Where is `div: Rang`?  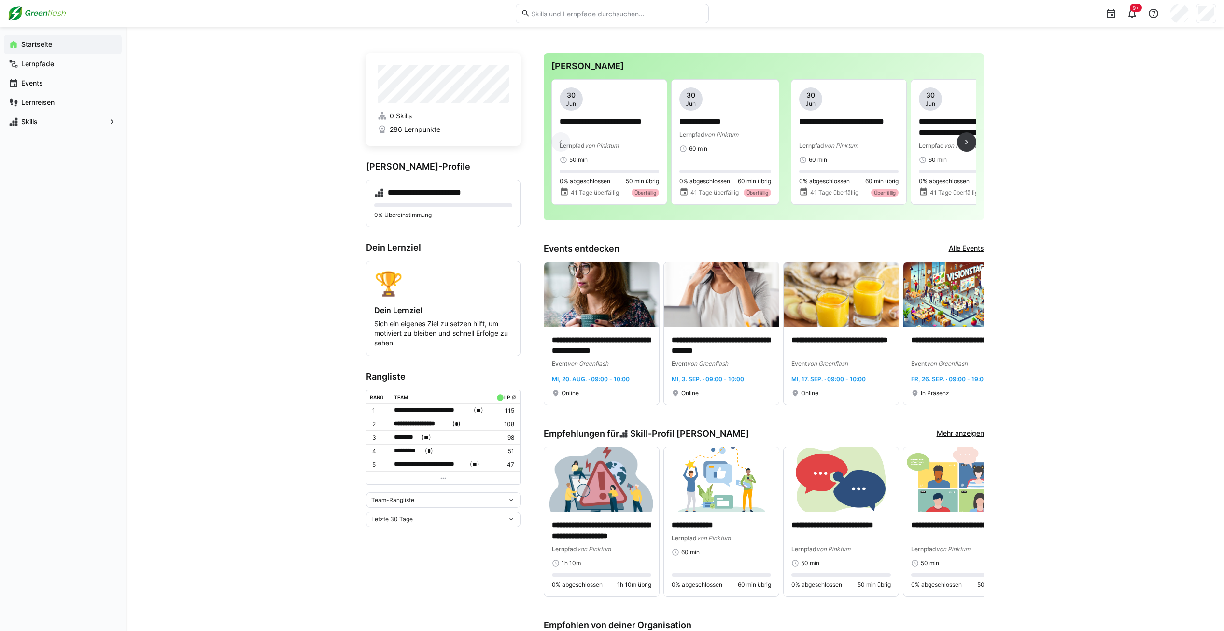 div: Rang is located at coordinates (377, 397).